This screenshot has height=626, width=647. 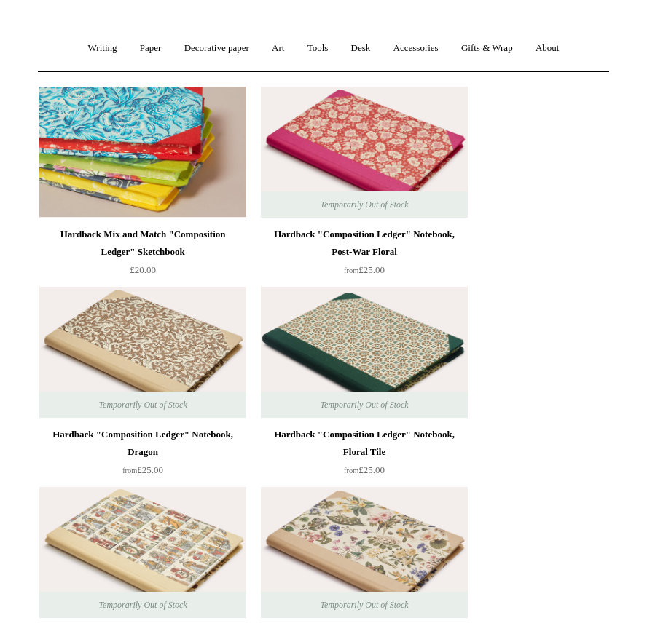 What do you see at coordinates (143, 456) in the screenshot?
I see `a: Hardback "Composition Ledger" Notebook, Dragon from£25.00` at bounding box center [143, 456].